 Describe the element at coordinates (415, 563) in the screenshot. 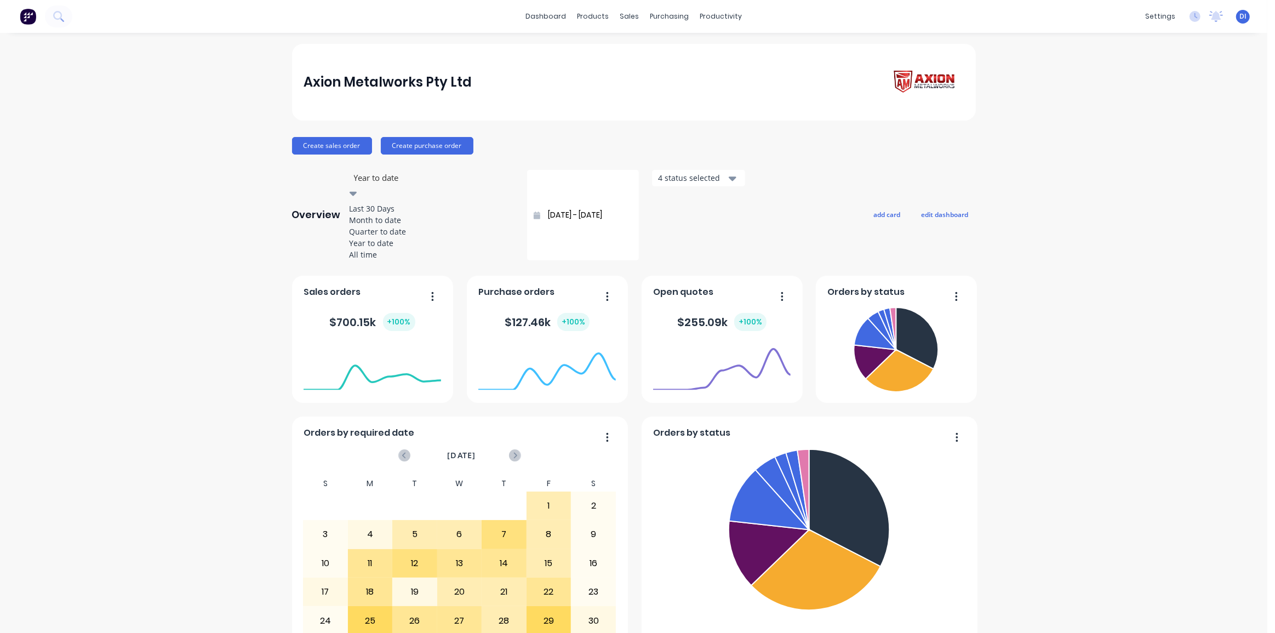

I see `div: 12` at that location.